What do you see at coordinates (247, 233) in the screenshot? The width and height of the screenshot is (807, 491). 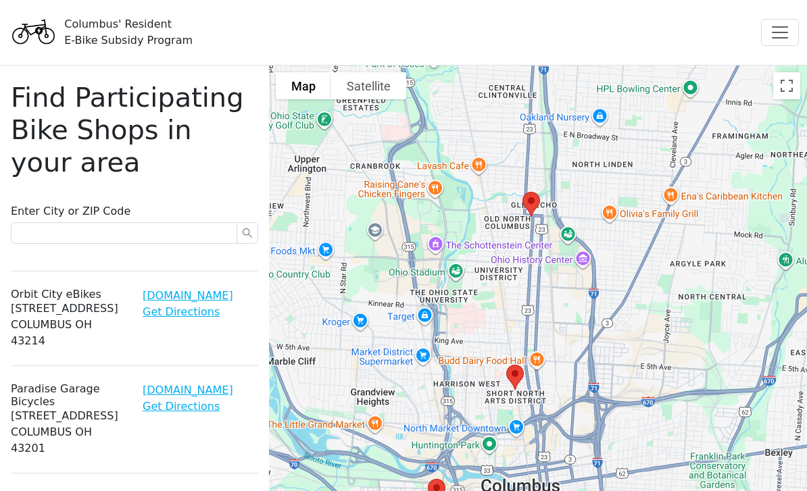 I see `span: search` at bounding box center [247, 233].